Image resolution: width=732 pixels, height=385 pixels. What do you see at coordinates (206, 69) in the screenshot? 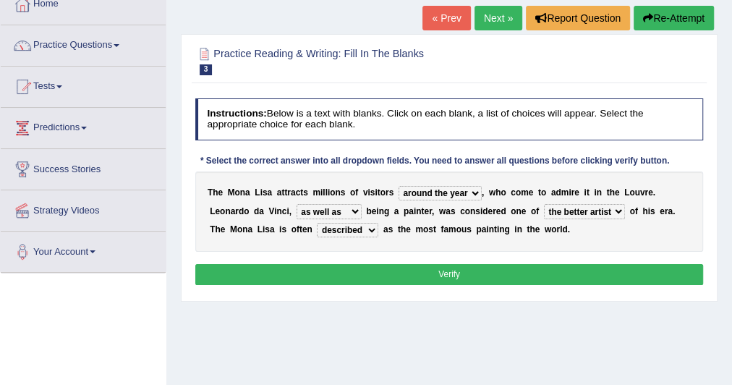
I see `span: 3` at bounding box center [206, 69].